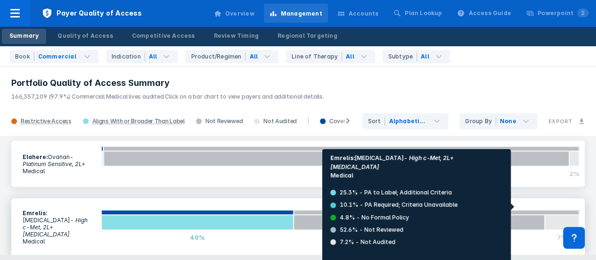 This screenshot has height=260, width=596. I want to click on a: Management, so click(296, 13).